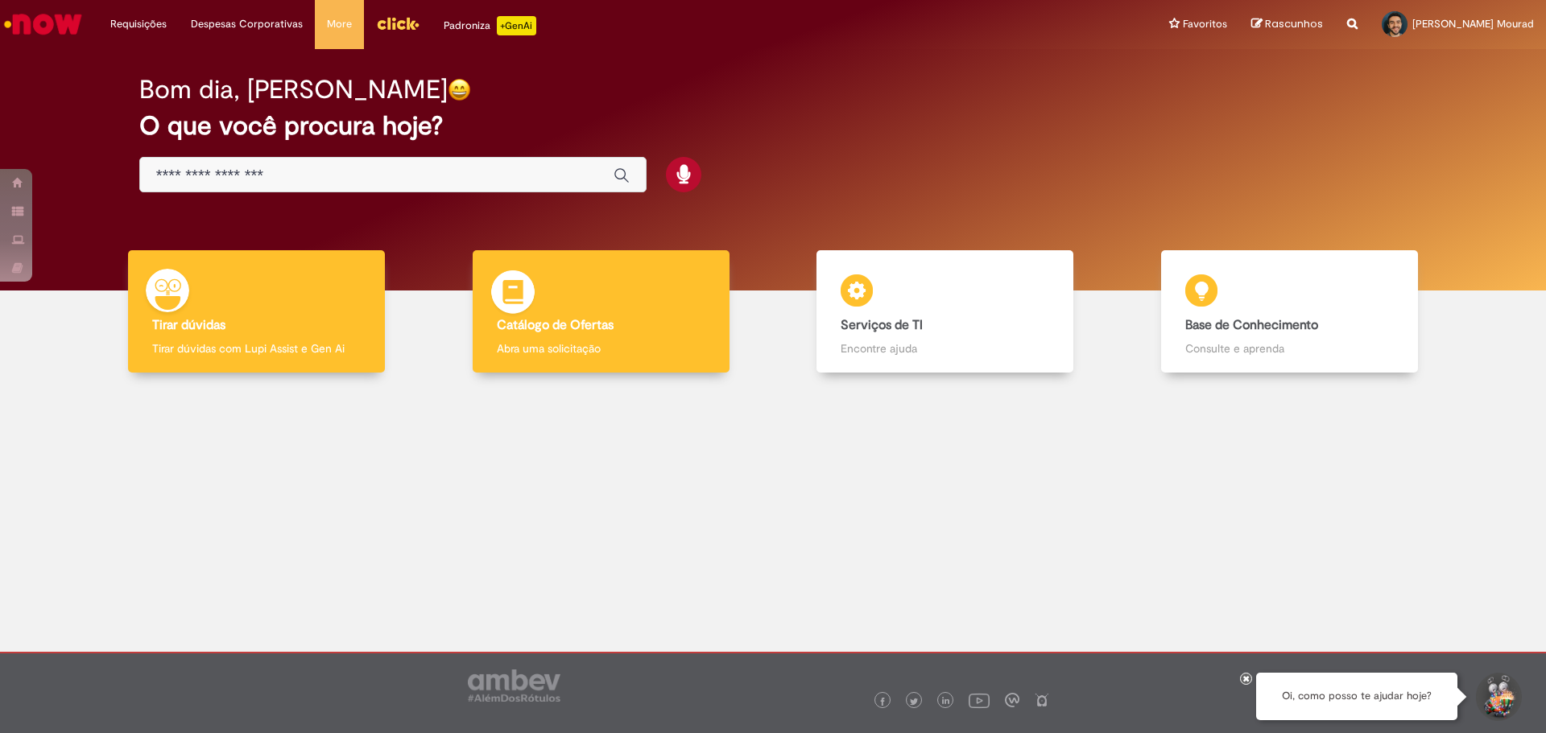  I want to click on img: logo_footer_linkedin.png, so click(946, 702).